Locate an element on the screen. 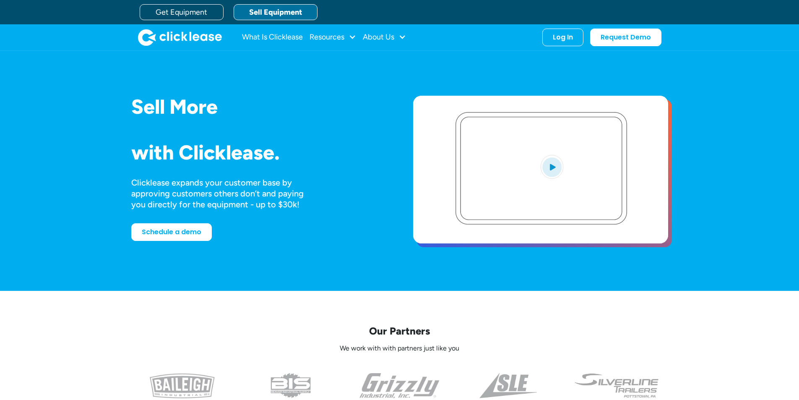  a: What Is Clicklease is located at coordinates (272, 37).